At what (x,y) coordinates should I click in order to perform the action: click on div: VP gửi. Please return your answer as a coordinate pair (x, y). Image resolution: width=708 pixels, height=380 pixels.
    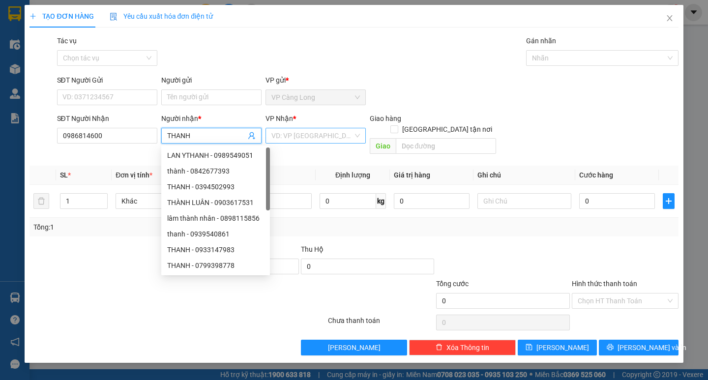
    Looking at the image, I should click on (315, 80).